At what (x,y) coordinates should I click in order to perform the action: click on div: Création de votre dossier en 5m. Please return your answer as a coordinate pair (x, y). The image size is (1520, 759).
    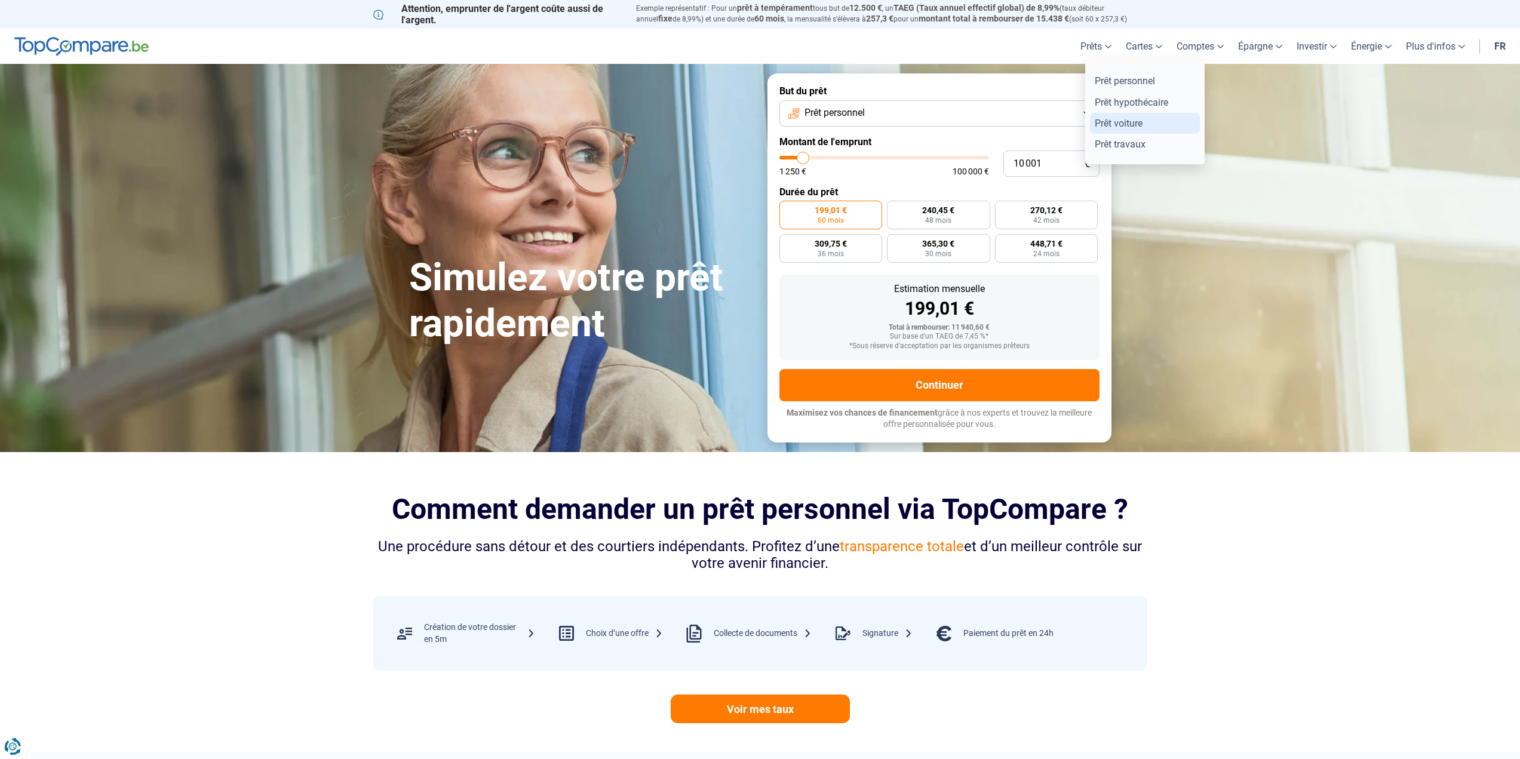
    Looking at the image, I should click on (480, 633).